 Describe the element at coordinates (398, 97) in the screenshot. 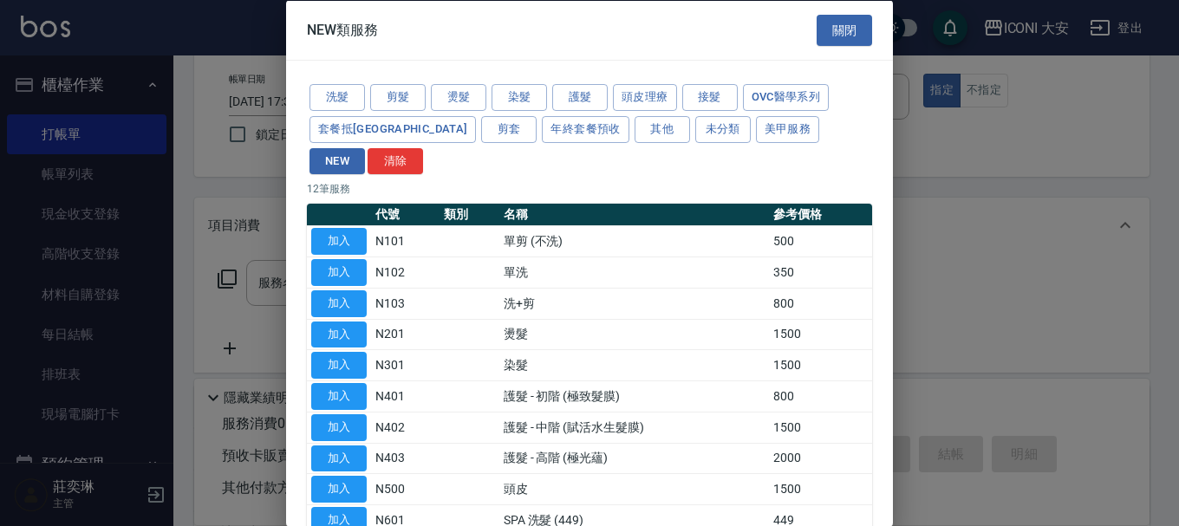

I see `button: 剪髮` at that location.